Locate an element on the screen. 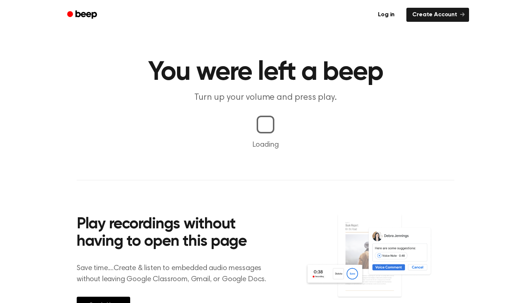  p: Loading is located at coordinates (266, 145).